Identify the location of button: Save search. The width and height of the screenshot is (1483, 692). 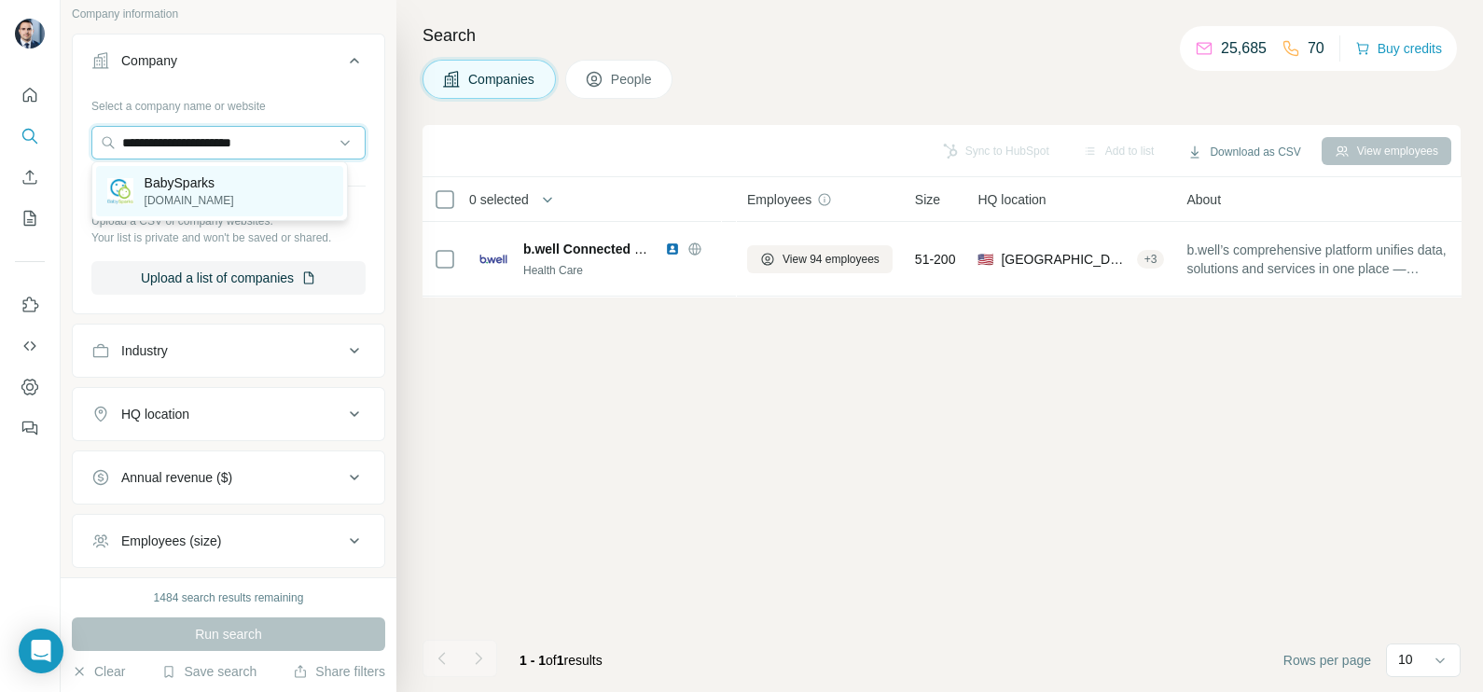
(209, 671).